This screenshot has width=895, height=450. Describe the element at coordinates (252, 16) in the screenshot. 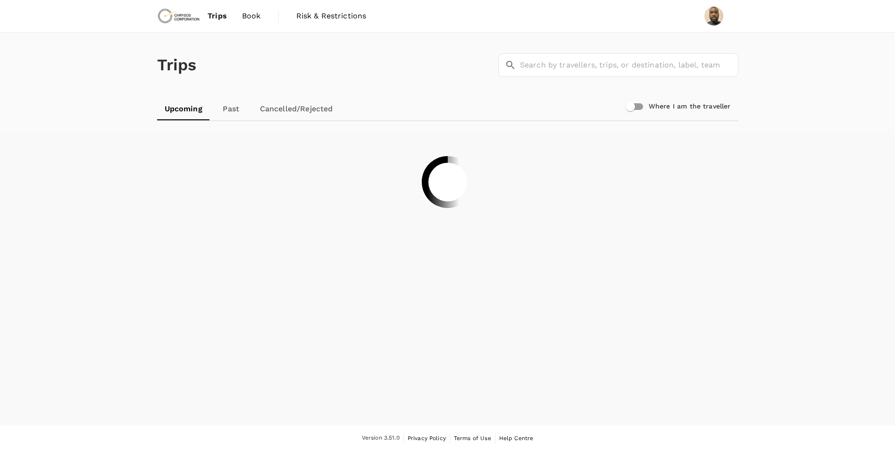

I see `span: Book` at that location.